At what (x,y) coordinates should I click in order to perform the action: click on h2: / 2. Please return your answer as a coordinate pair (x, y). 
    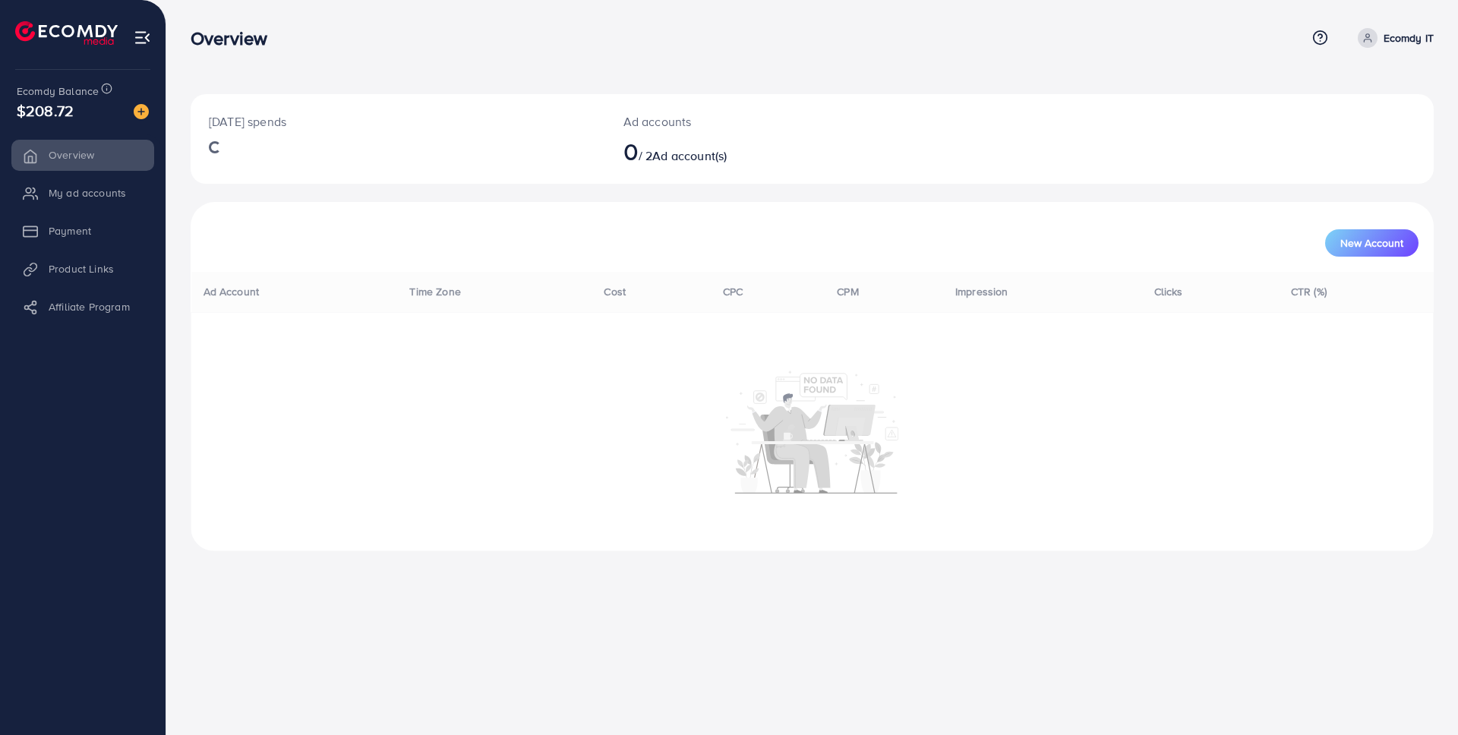
    Looking at the image, I should click on (760, 151).